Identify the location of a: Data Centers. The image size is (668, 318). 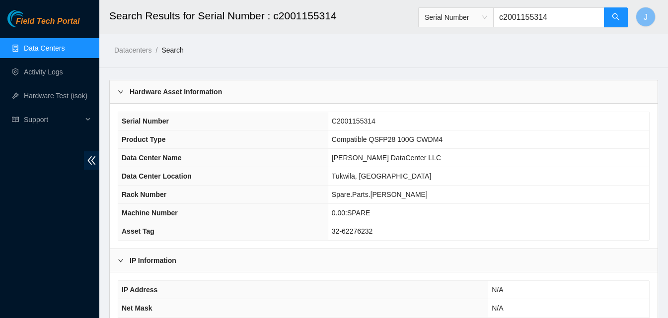
(44, 48).